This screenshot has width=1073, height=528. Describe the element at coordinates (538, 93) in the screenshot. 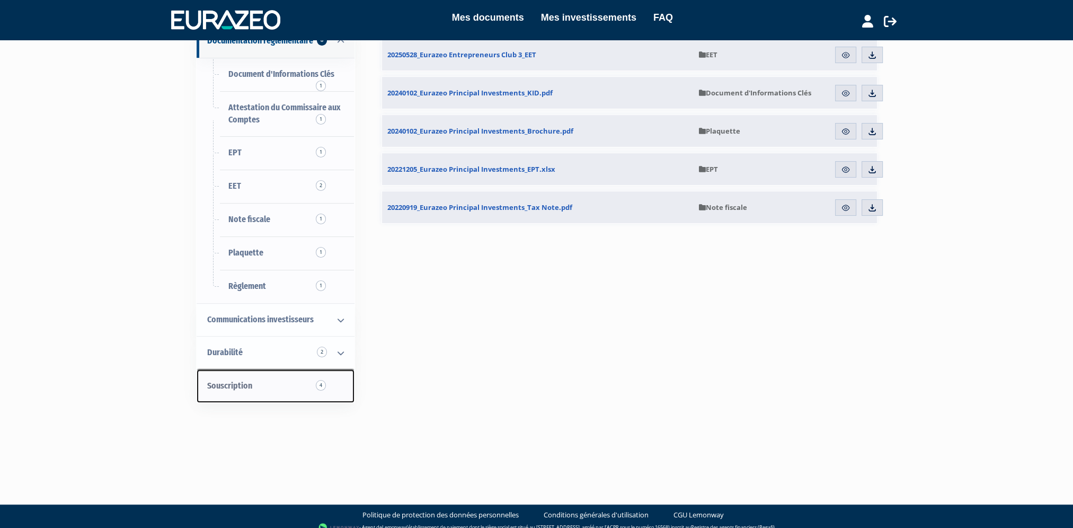

I see `a: 20240102_Eurazeo Principal Investments_KID.pdf` at that location.